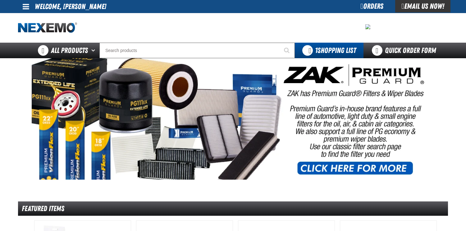 The image size is (466, 231). What do you see at coordinates (48, 28) in the screenshot?
I see `img: Nexemo logo` at bounding box center [48, 28].